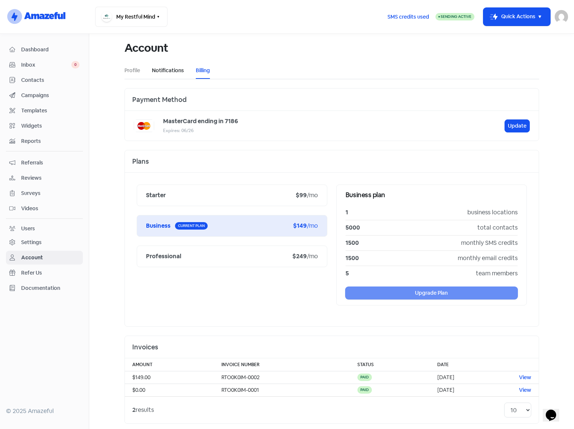 This screenshot has width=574, height=429. I want to click on span: SMS credits used, so click(409, 17).